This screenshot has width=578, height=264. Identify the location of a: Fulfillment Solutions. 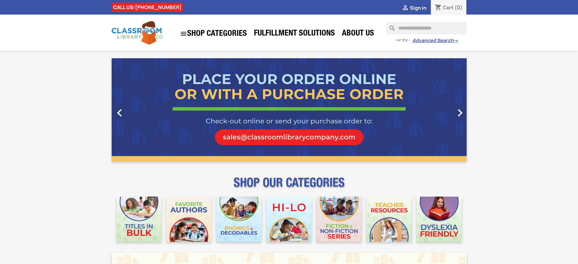
(294, 34).